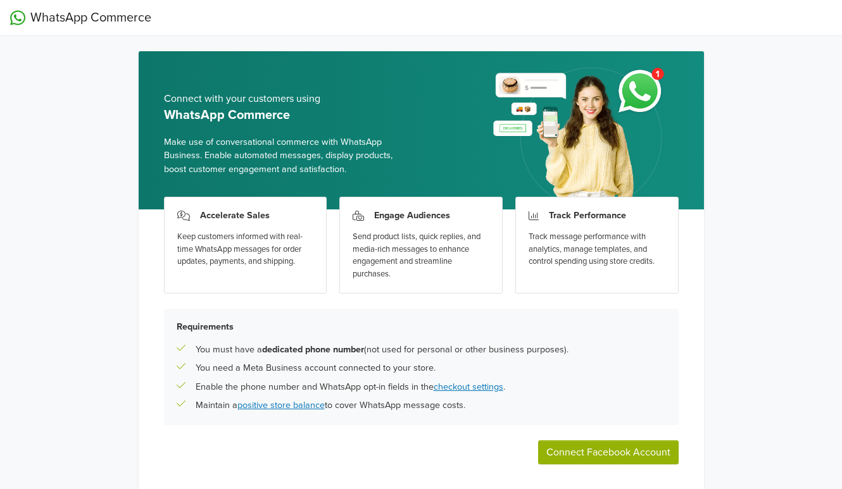  I want to click on h3: Track Performance, so click(588, 215).